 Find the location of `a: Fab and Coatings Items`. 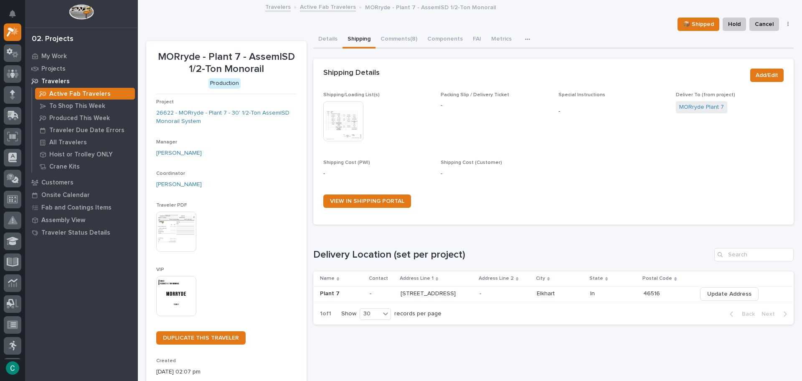

a: Fab and Coatings Items is located at coordinates (81, 207).